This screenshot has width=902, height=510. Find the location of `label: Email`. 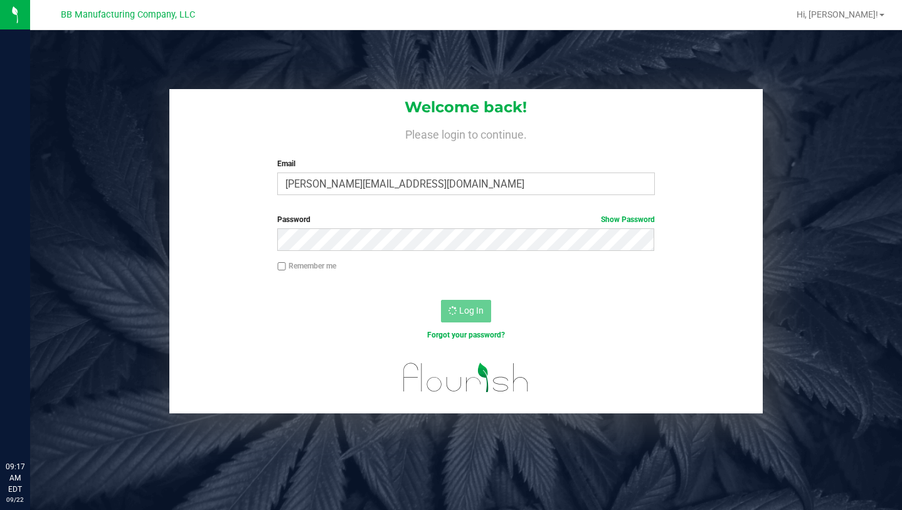

label: Email is located at coordinates (466, 164).